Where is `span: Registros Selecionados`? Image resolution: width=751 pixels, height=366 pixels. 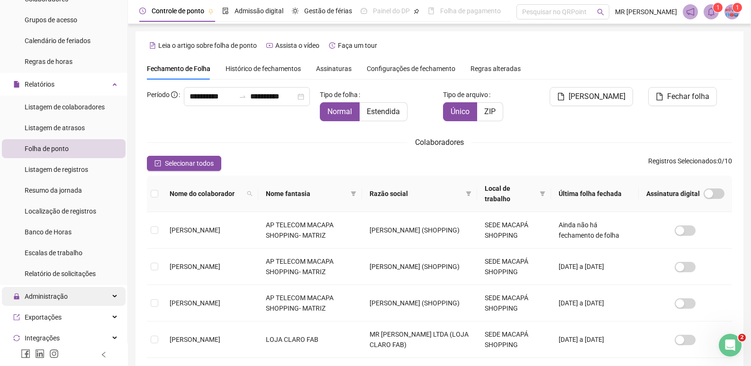
span: Registros Selecionados is located at coordinates (683, 161).